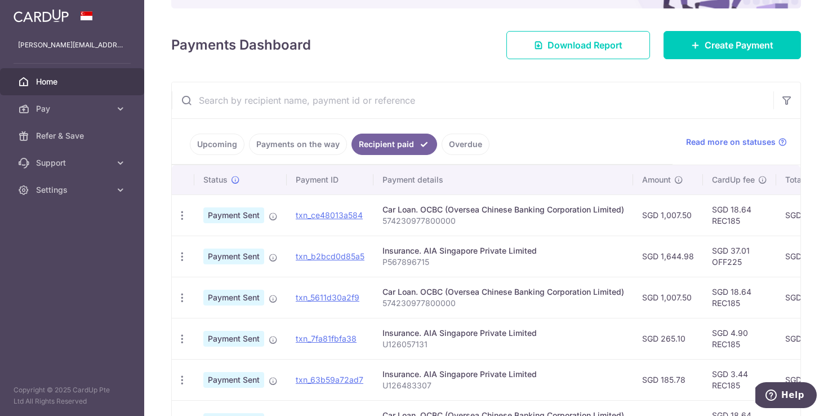 The image size is (828, 416). Describe the element at coordinates (656, 180) in the screenshot. I see `span: Amount` at that location.